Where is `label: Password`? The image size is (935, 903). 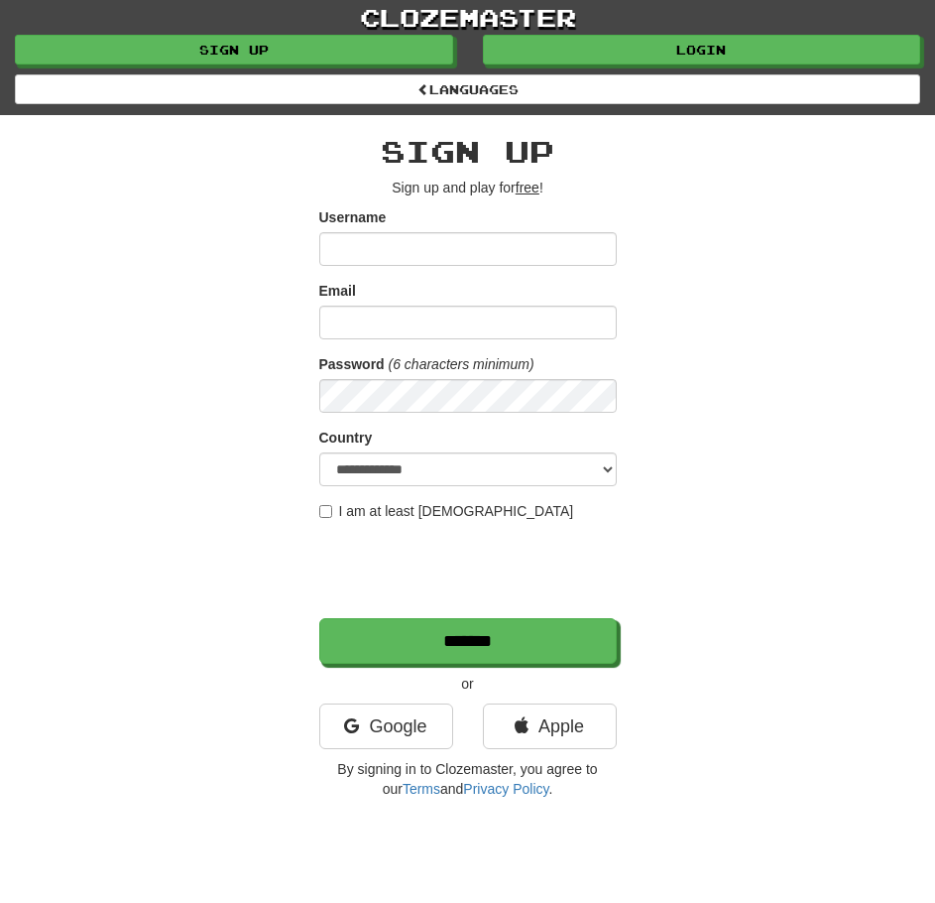
label: Password is located at coordinates (352, 364).